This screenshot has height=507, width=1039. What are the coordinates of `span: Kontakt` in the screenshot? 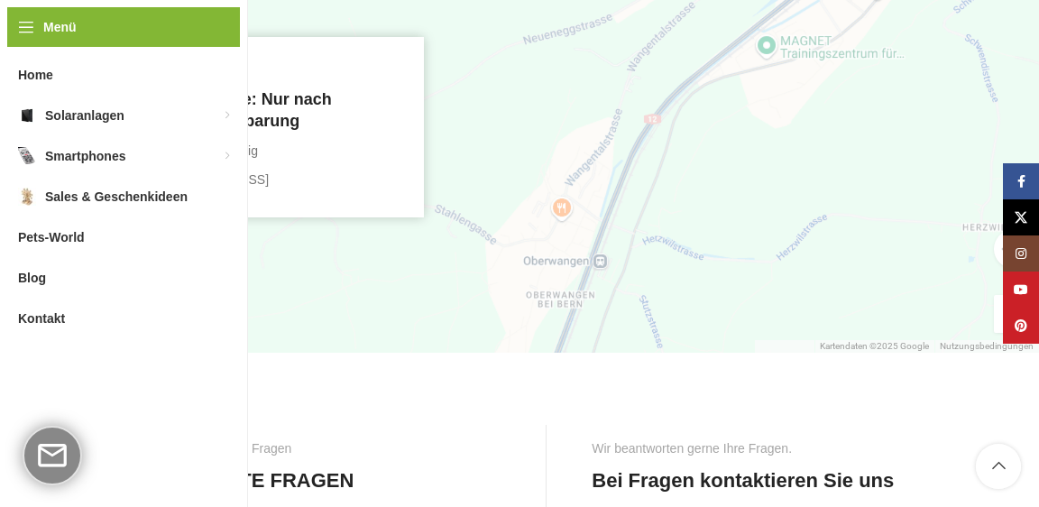 It's located at (41, 318).